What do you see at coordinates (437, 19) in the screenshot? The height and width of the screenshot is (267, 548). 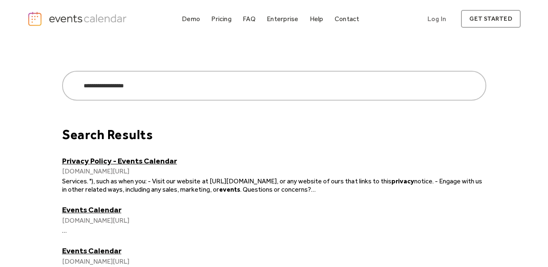 I see `a: Log In` at bounding box center [437, 19].